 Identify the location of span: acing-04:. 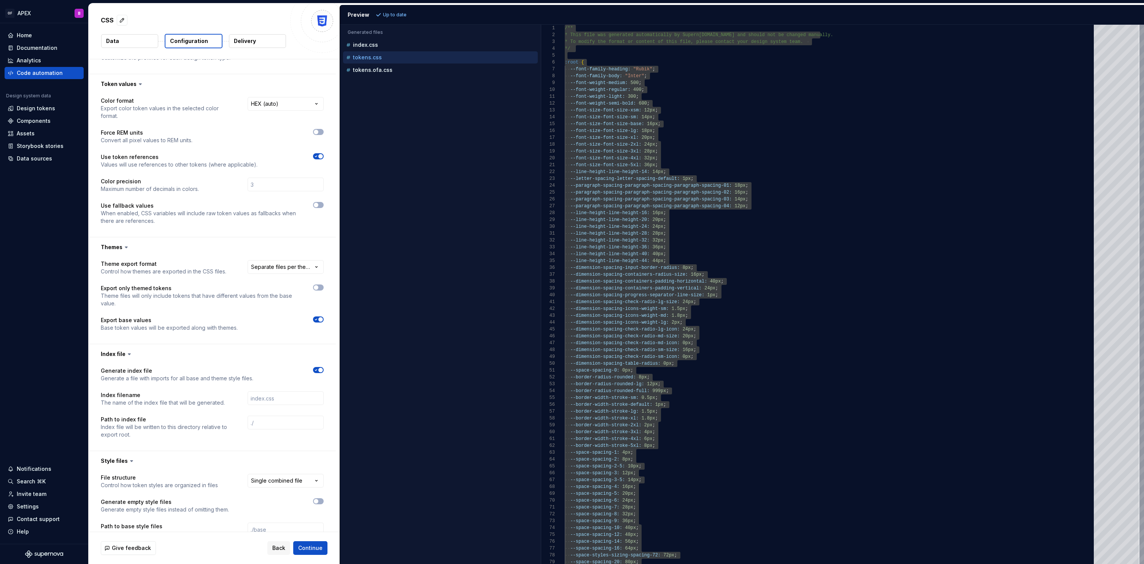
(719, 206).